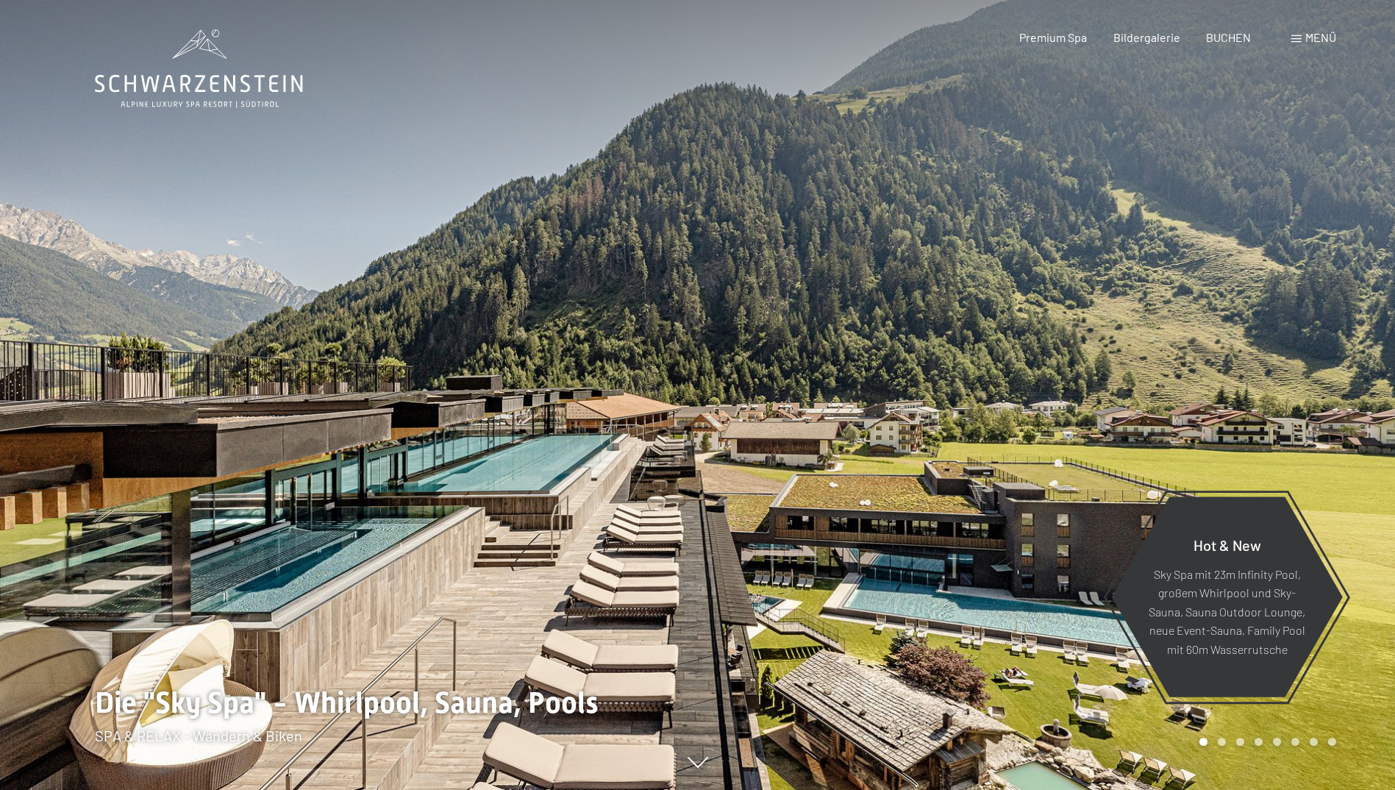  What do you see at coordinates (1227, 544) in the screenshot?
I see `span: Hot & New` at bounding box center [1227, 544].